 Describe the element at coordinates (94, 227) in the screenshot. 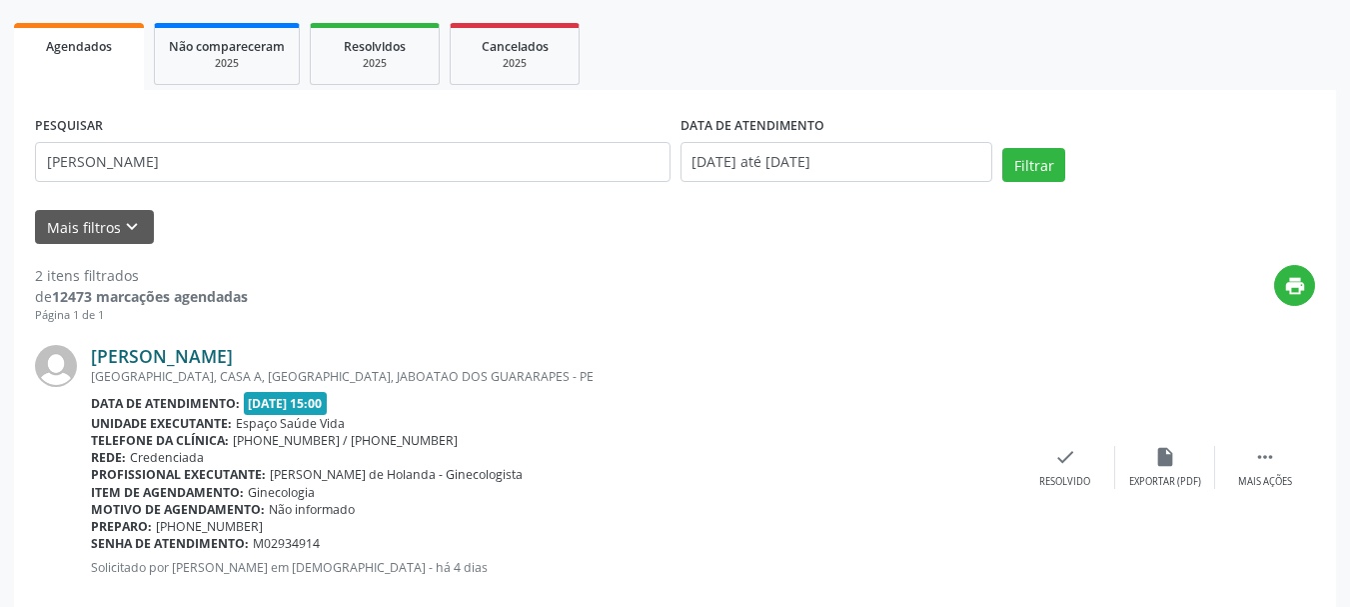

I see `button: Mais filtroskeyboard_arrow_down` at that location.